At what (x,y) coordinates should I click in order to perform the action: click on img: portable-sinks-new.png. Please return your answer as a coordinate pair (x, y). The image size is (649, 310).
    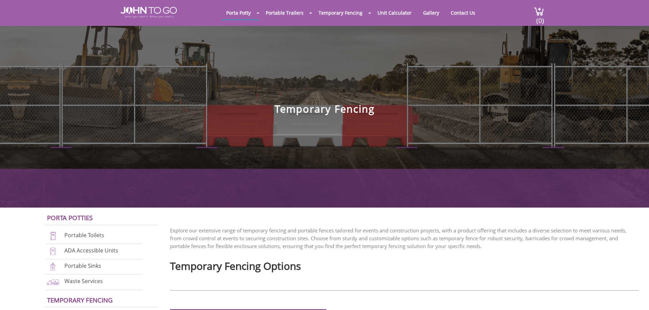
    Looking at the image, I should click on (53, 267).